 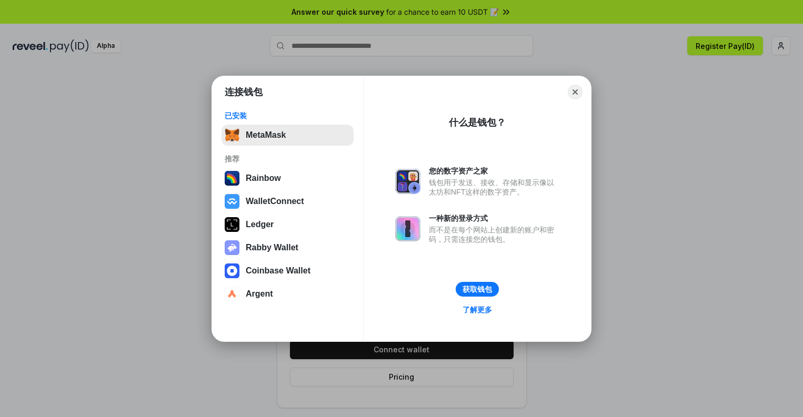 I want to click on div: Argent, so click(x=259, y=294).